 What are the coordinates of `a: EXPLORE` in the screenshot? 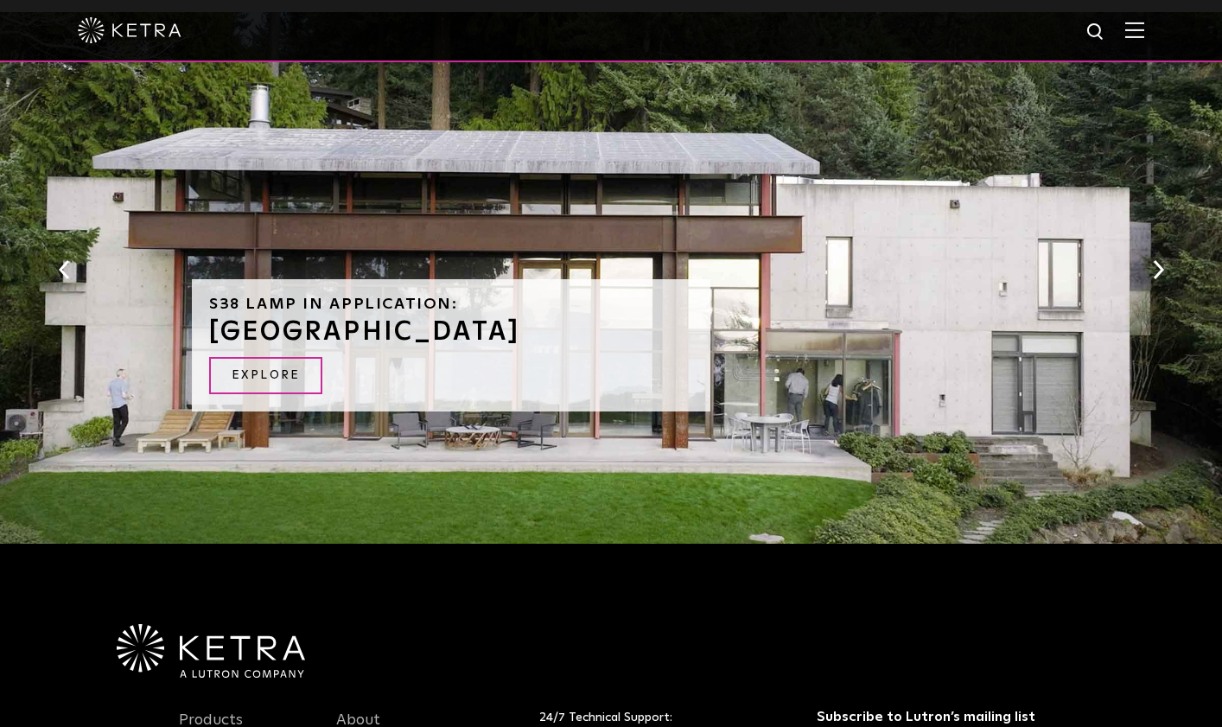 It's located at (265, 375).